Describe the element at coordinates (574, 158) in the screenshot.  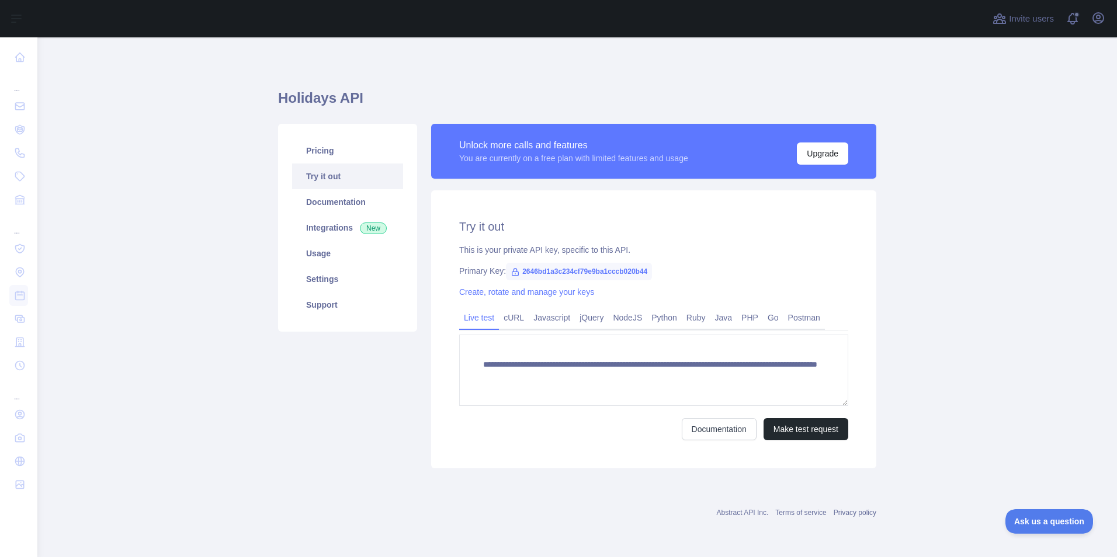
I see `div: You are currently on a free plan with limited features and usage` at that location.